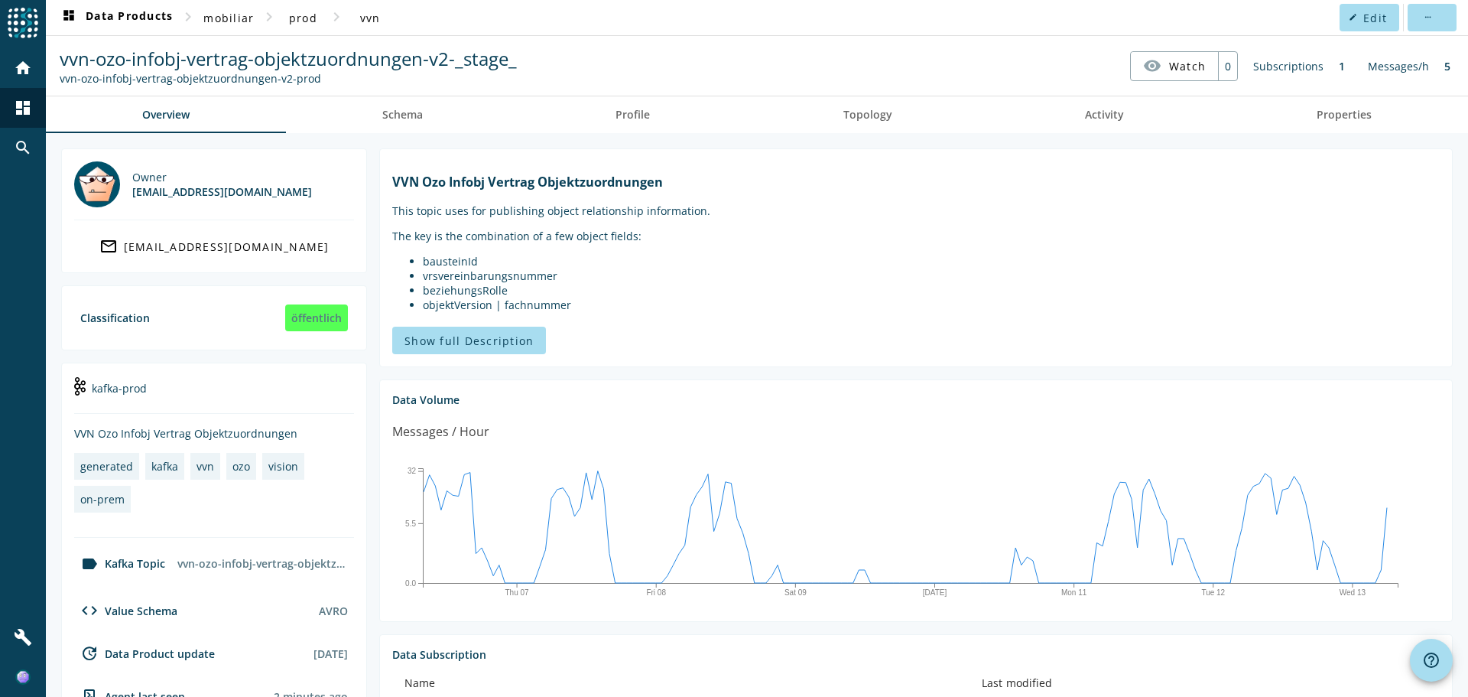 The image size is (1468, 697). Describe the element at coordinates (1342, 66) in the screenshot. I see `div: 1` at that location.